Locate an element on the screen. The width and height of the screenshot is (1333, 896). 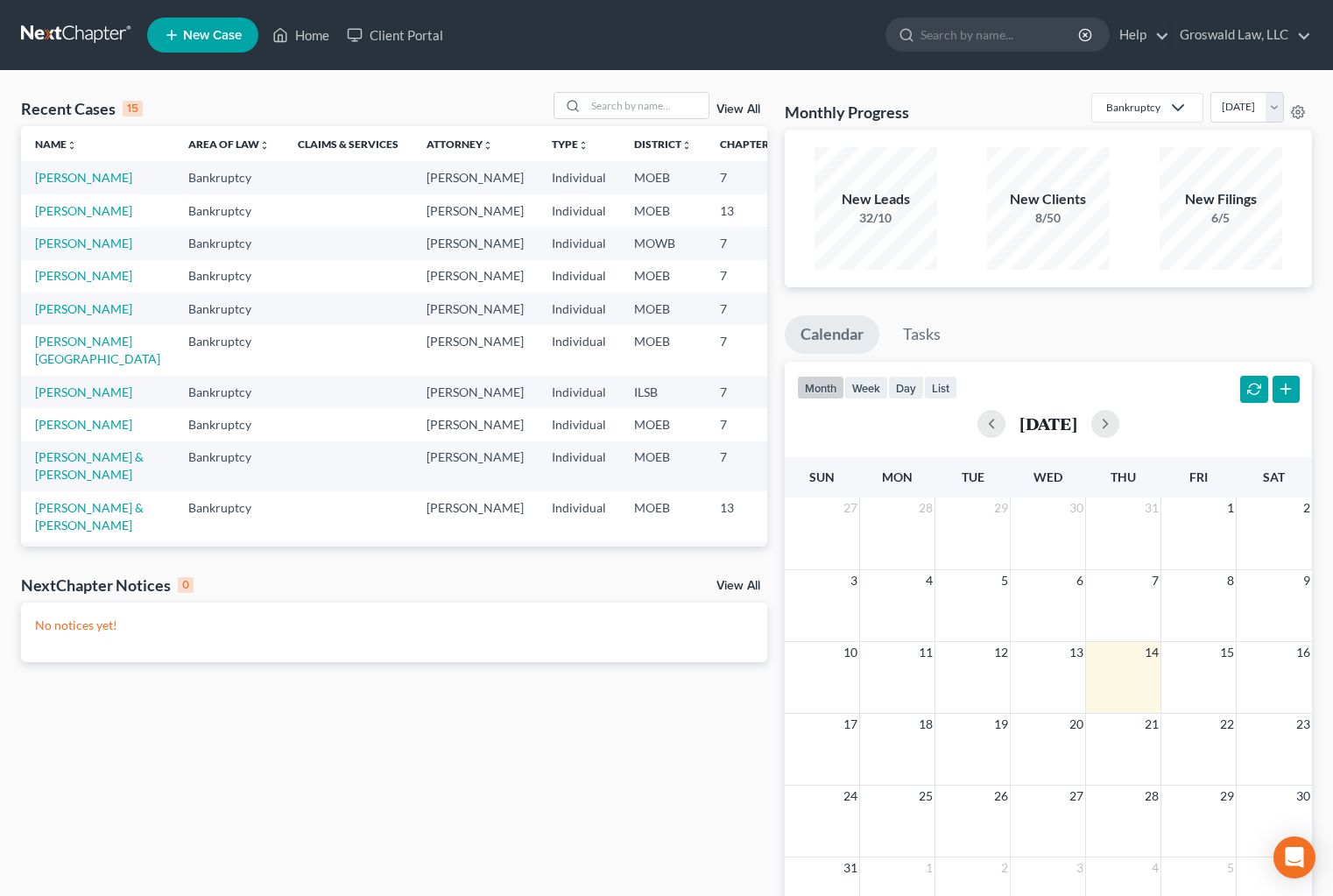
span: Tue is located at coordinates (973, 477).